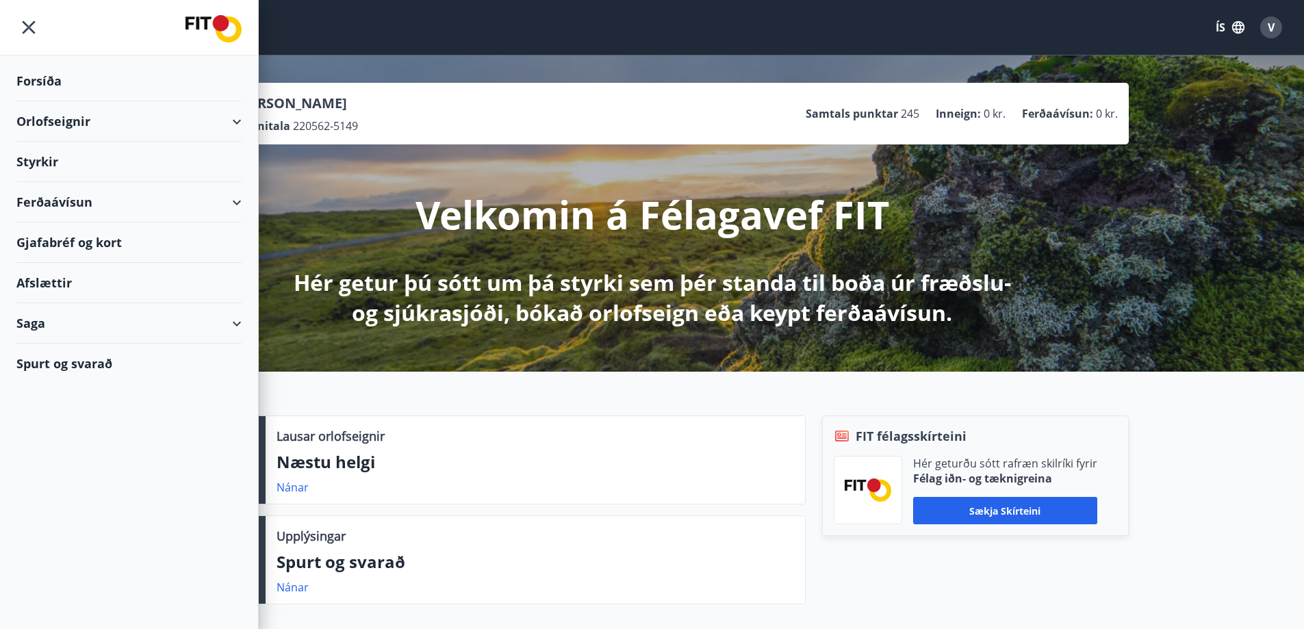  What do you see at coordinates (1058, 114) in the screenshot?
I see `p: Ferðaávísun :` at bounding box center [1058, 114].